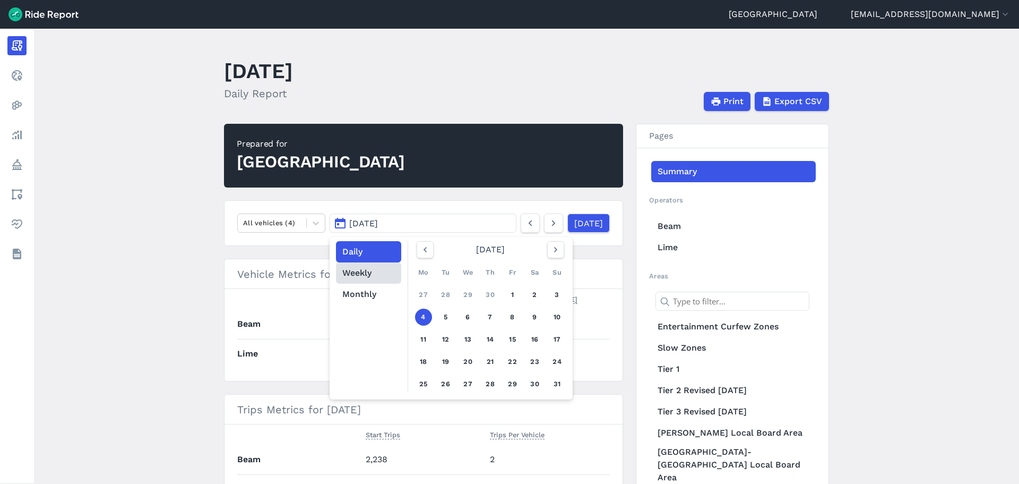 Image resolution: width=1019 pixels, height=484 pixels. What do you see at coordinates (17, 135) in the screenshot?
I see `a: Analyze` at bounding box center [17, 135].